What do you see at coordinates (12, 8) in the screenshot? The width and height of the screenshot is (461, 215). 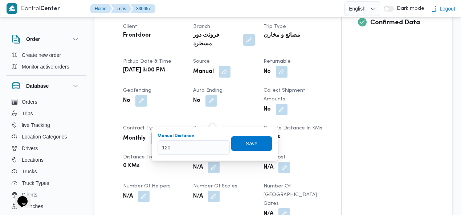 I see `img: X8yXhbKr1z7QwAAAABJRU5ErkJggg==` at bounding box center [12, 8].